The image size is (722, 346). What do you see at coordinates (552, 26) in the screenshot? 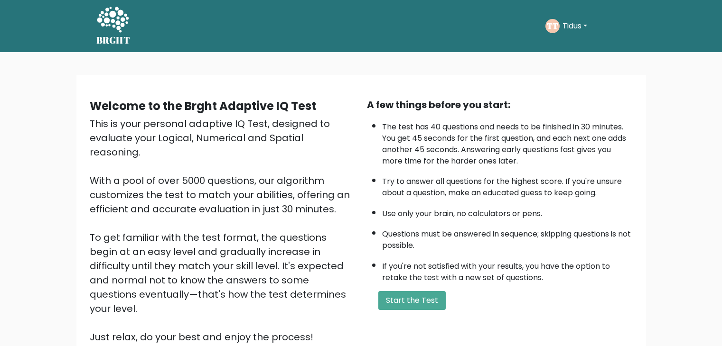
I see `text: TT` at bounding box center [552, 26].